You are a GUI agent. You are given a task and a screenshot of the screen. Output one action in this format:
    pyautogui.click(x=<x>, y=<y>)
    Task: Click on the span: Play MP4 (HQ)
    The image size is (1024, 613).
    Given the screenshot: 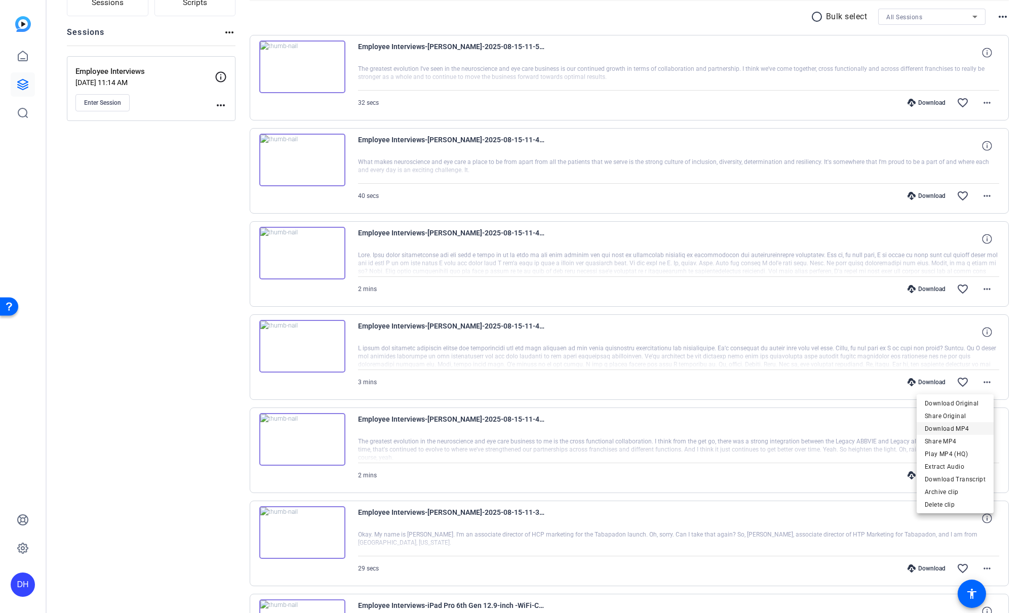 What is the action you would take?
    pyautogui.click(x=955, y=454)
    